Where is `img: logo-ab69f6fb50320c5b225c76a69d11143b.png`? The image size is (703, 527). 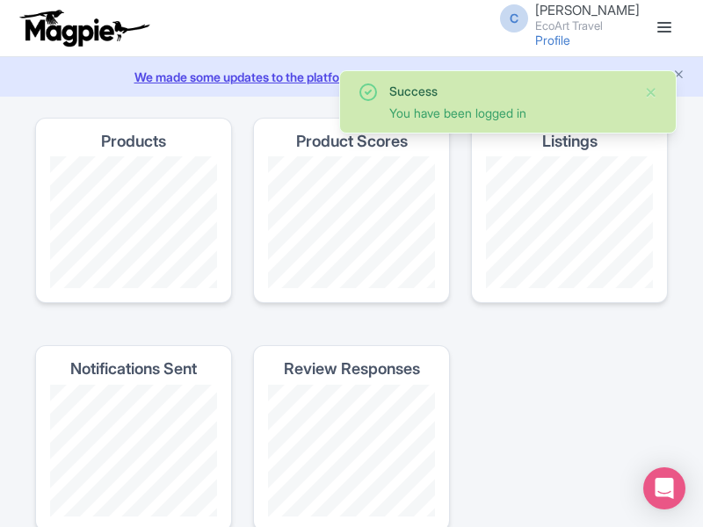
img: logo-ab69f6fb50320c5b225c76a69d11143b.png is located at coordinates (83, 28).